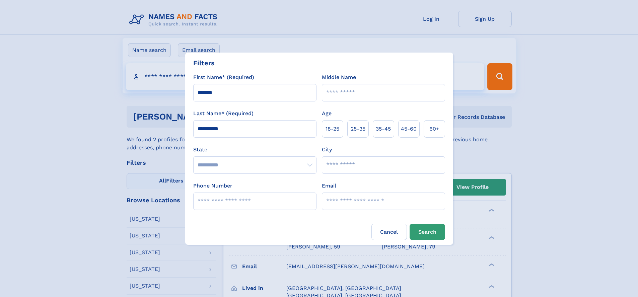  Describe the element at coordinates (332, 129) in the screenshot. I see `span: 18‑25` at that location.